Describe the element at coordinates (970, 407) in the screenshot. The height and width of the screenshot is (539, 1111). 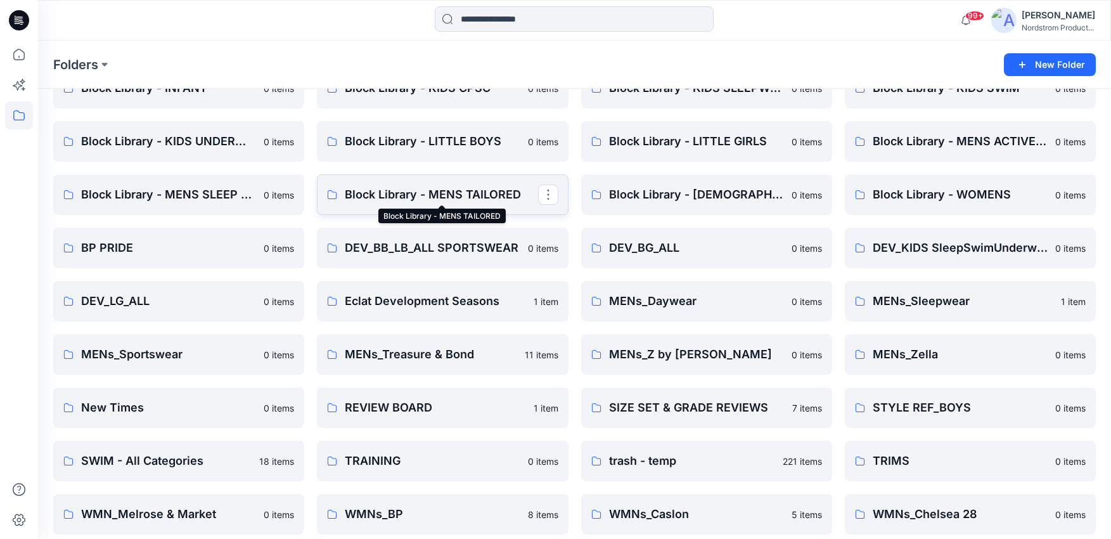
I see `a: STYLE REF_BOYS0 items` at that location.